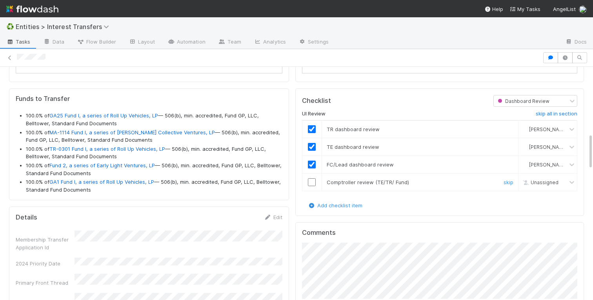  Describe the element at coordinates (353, 147) in the screenshot. I see `span: TE dashboard review` at that location.